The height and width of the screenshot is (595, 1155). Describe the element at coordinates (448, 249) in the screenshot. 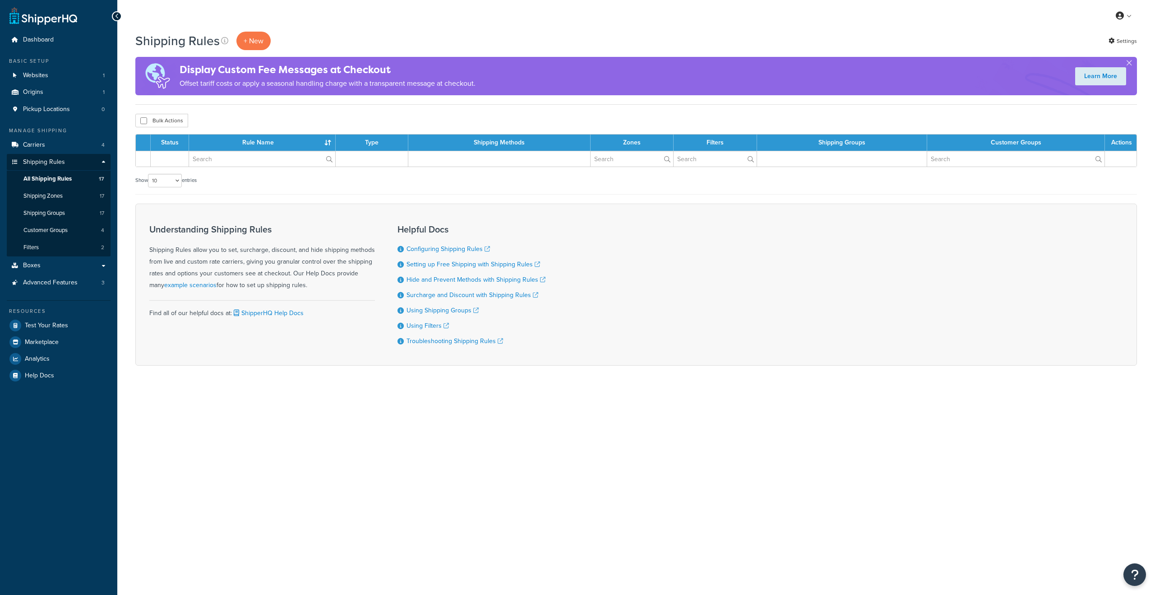

I see `a: Configuring Shipping Rules` at that location.